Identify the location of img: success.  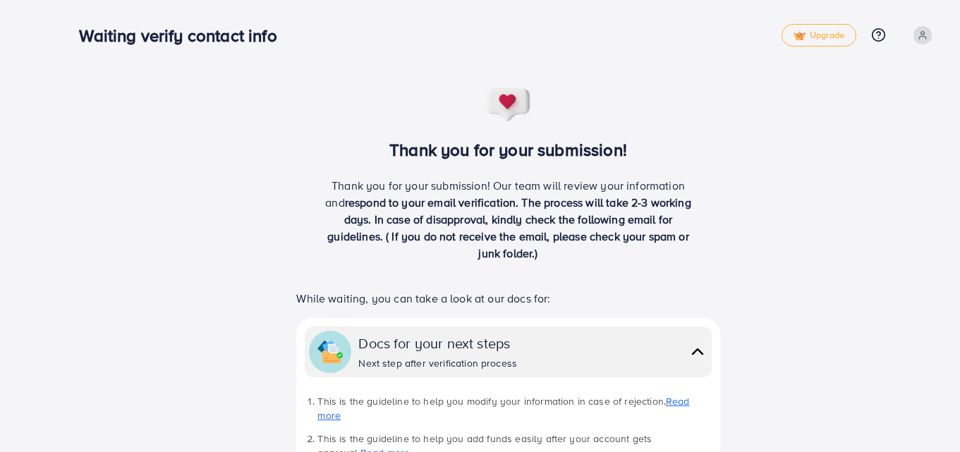
(508, 105).